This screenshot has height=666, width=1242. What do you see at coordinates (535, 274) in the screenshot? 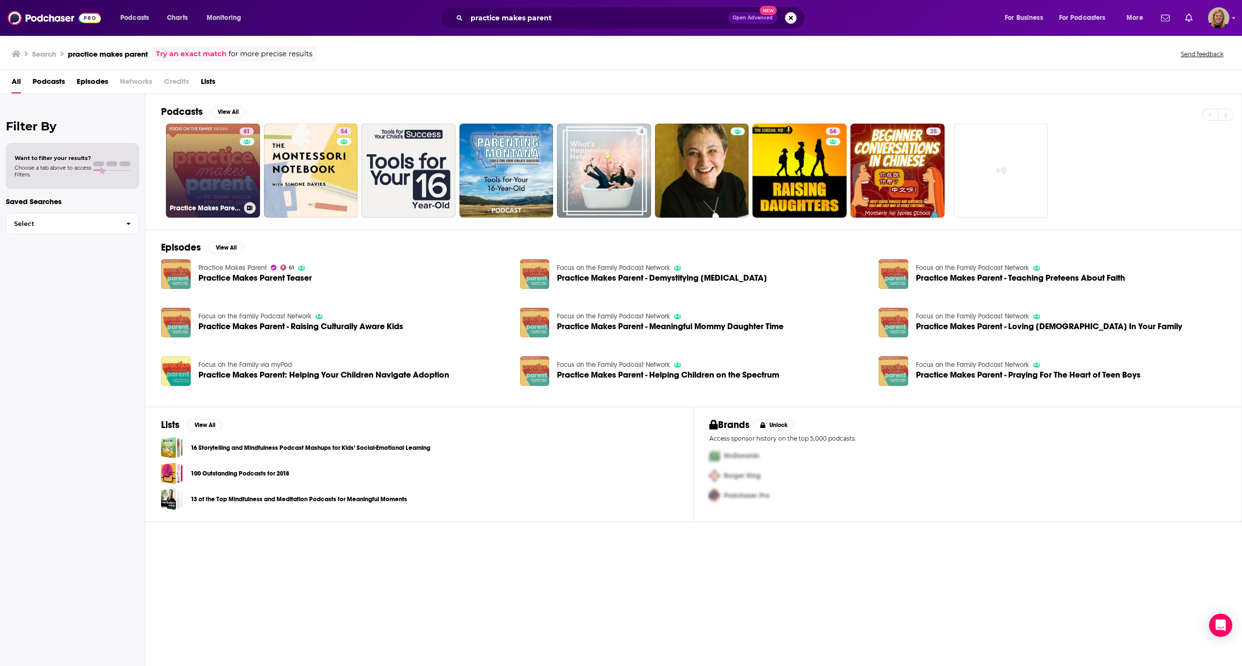
I see `img: Practice Makes Parent - Demystifying Dyslexia` at bounding box center [535, 274].